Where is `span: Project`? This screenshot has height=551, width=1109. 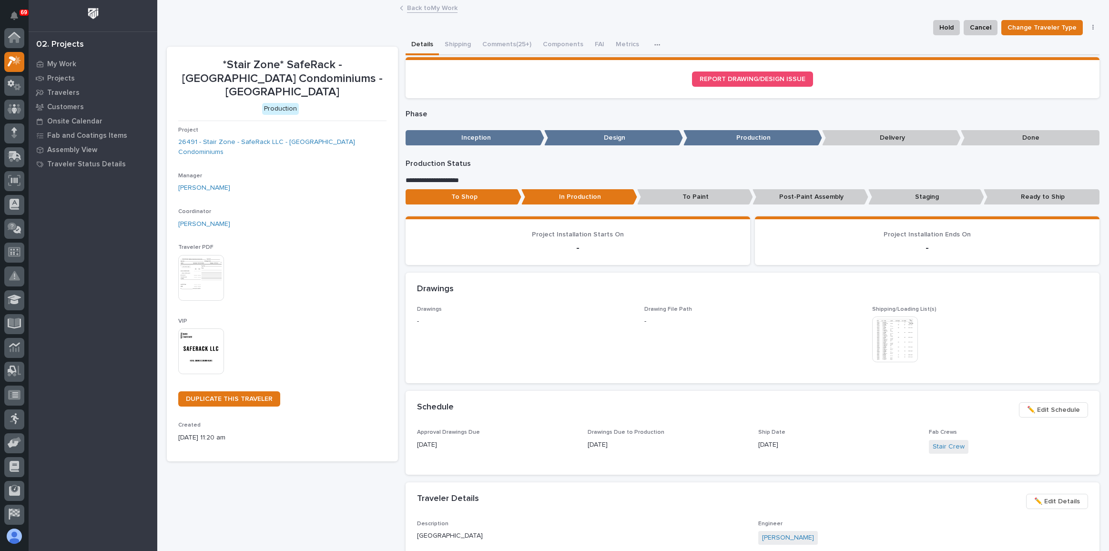 span: Project is located at coordinates (188, 130).